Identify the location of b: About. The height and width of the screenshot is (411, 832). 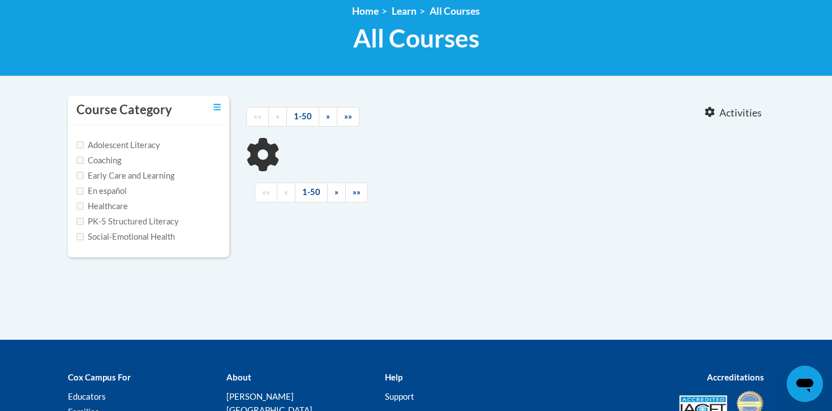
(239, 377).